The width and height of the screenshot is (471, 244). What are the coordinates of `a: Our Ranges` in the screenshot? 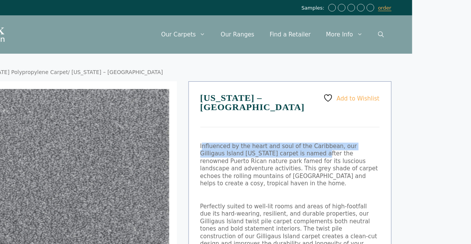 It's located at (238, 34).